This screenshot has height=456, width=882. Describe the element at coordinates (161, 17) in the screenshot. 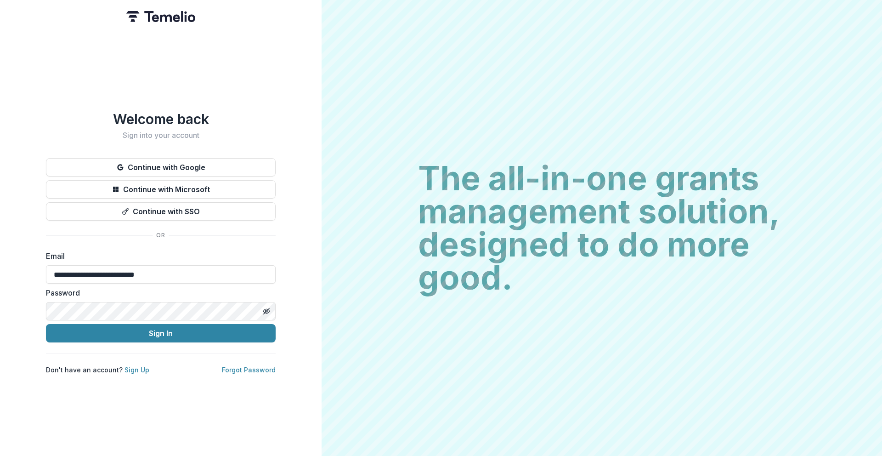

I see `img: Temelio` at that location.